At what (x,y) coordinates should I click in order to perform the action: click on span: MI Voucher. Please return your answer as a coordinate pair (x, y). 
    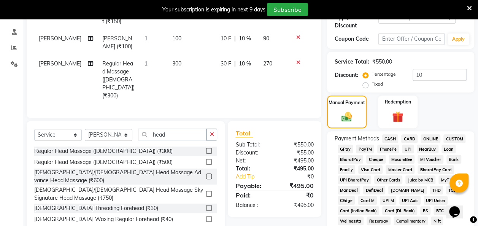
    Looking at the image, I should click on (430, 159).